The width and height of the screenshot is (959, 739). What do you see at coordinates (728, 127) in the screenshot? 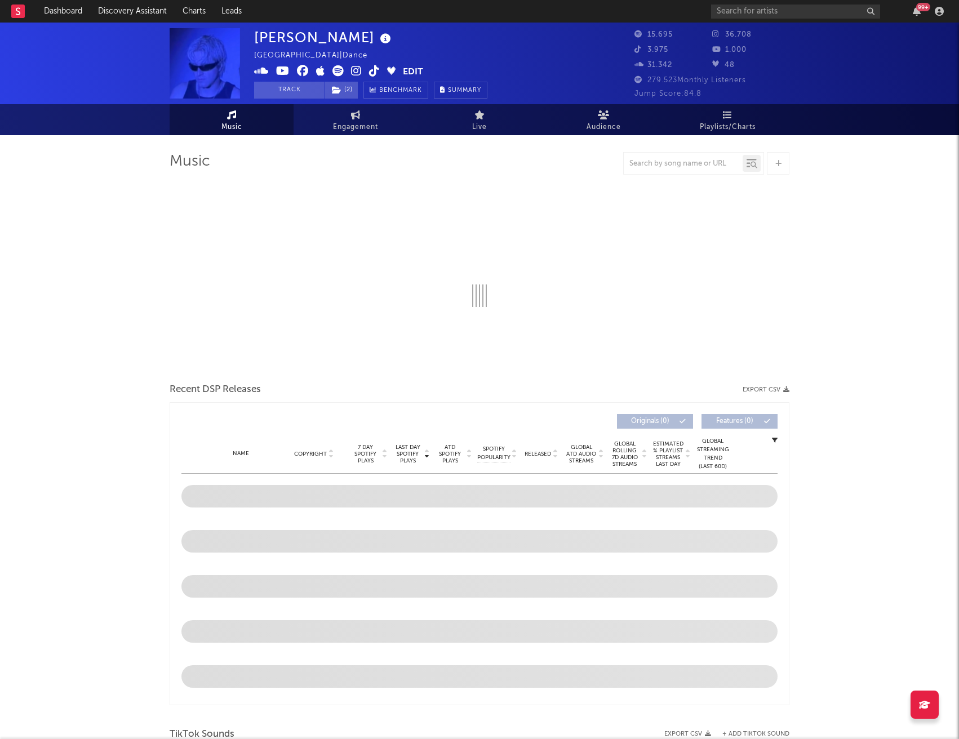
I see `span: Playlists/Charts` at bounding box center [728, 127].